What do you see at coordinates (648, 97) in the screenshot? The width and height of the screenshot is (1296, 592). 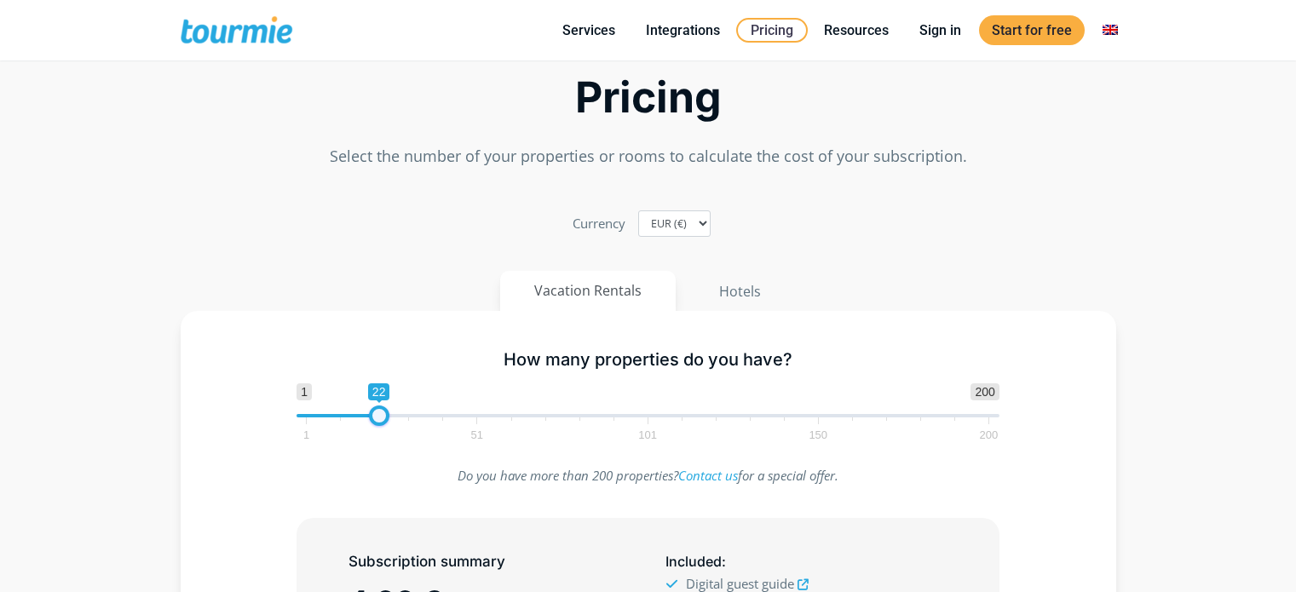 I see `h2: Pricing` at bounding box center [648, 97].